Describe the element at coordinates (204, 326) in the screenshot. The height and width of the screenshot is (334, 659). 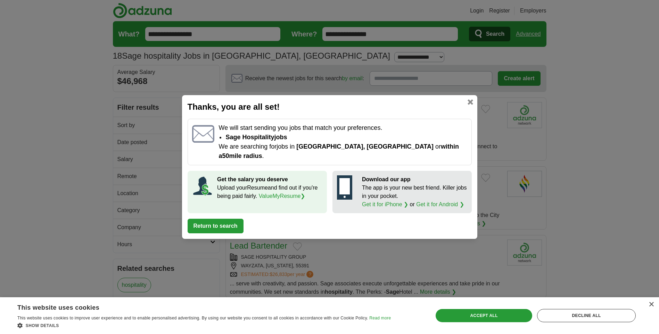
I see `div: Show details` at that location.